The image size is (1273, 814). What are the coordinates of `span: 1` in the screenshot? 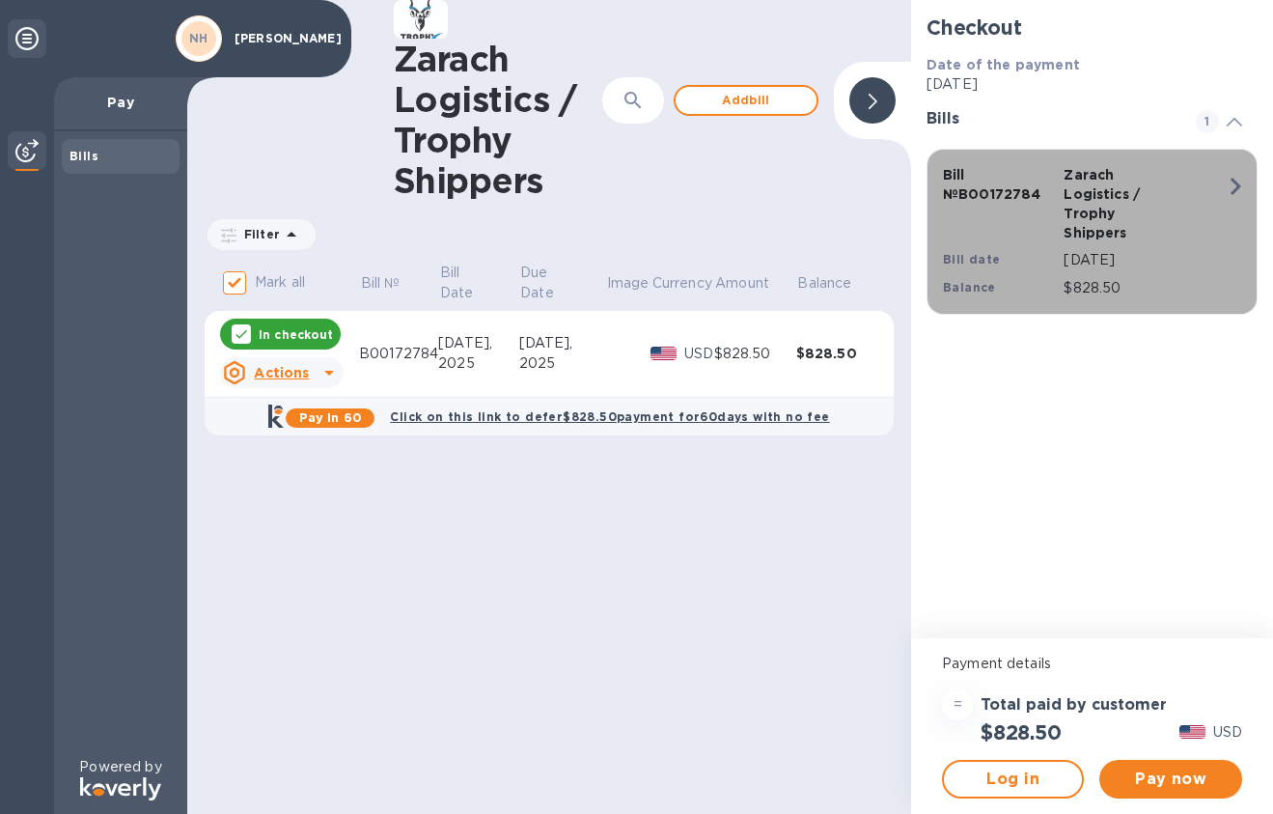 It's located at (1207, 122).